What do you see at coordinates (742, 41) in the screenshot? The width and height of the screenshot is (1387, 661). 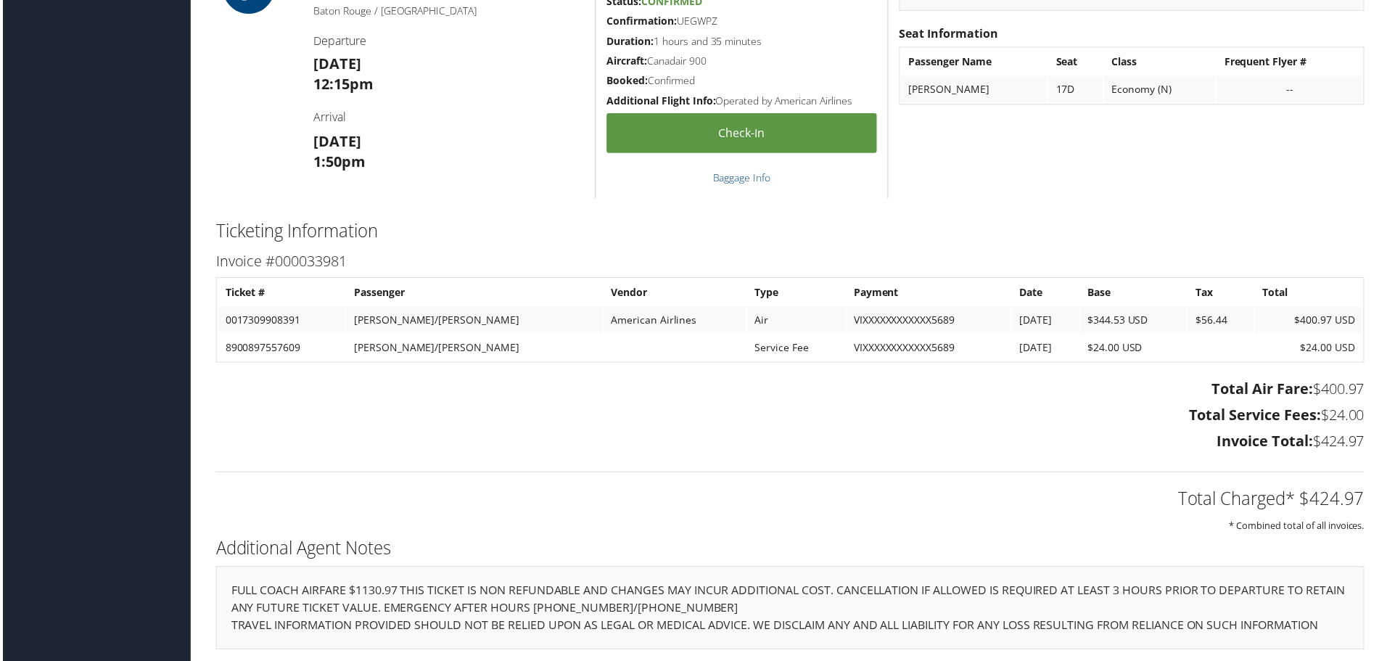 I see `h5: 1 hours and 35 minutes` at bounding box center [742, 41].